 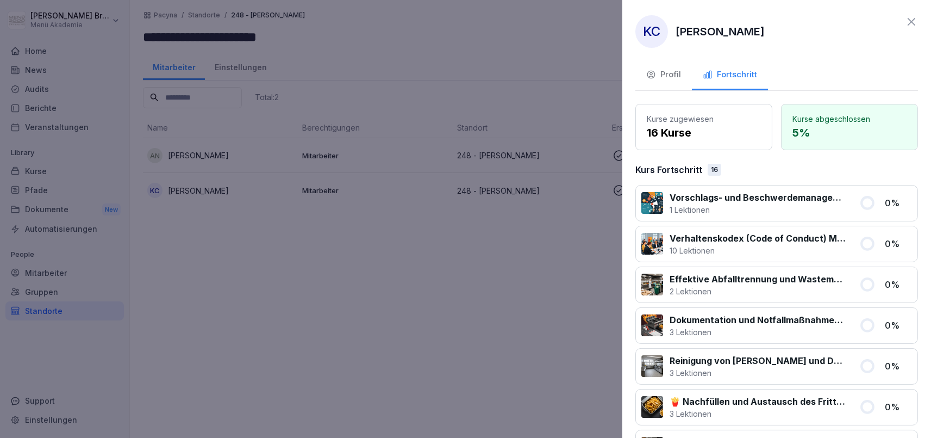 What do you see at coordinates (664, 74) in the screenshot?
I see `div: Profil` at bounding box center [664, 74].